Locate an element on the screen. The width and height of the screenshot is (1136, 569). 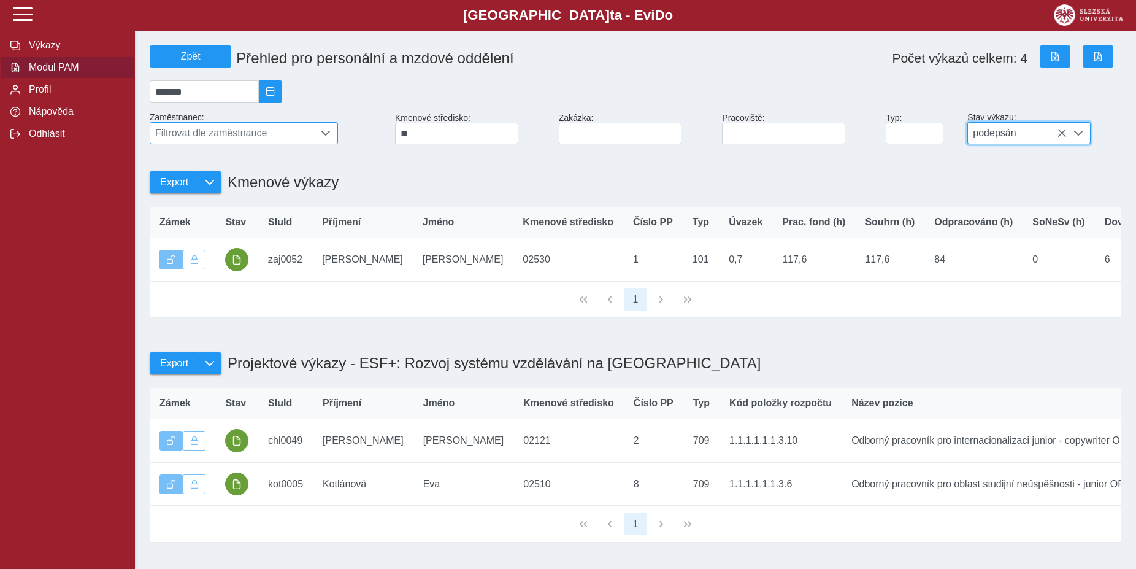
span: Úvazek is located at coordinates (746, 222).